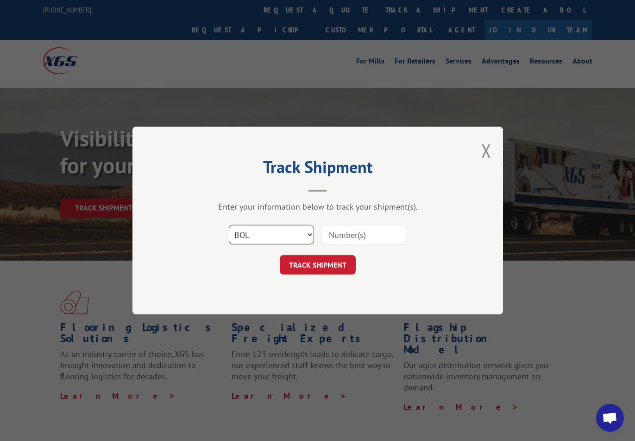 The height and width of the screenshot is (441, 635). What do you see at coordinates (364, 234) in the screenshot?
I see `input: Number(s)` at bounding box center [364, 234].